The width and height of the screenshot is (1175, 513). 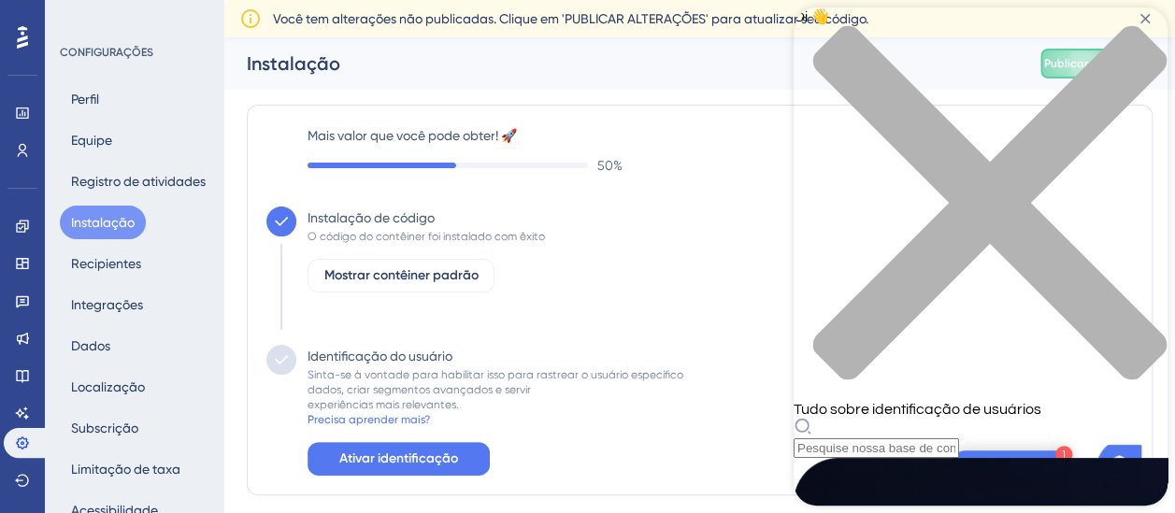 What do you see at coordinates (368, 420) in the screenshot?
I see `div: Precisa aprender mais?` at bounding box center [368, 420].